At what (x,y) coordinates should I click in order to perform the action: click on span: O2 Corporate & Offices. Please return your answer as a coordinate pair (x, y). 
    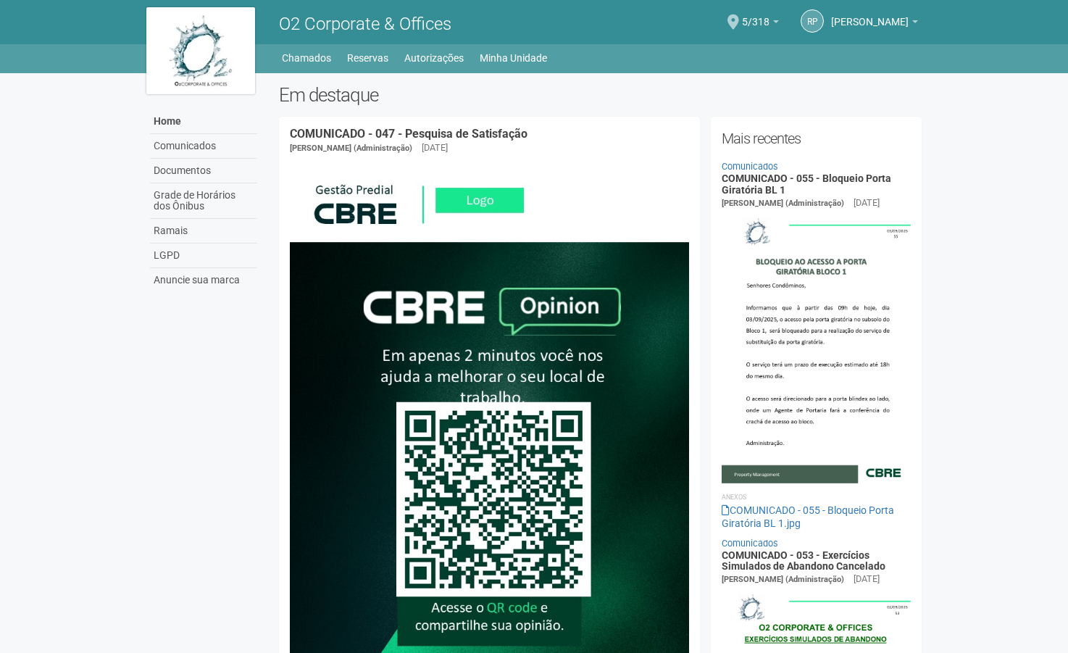
    Looking at the image, I should click on (365, 24).